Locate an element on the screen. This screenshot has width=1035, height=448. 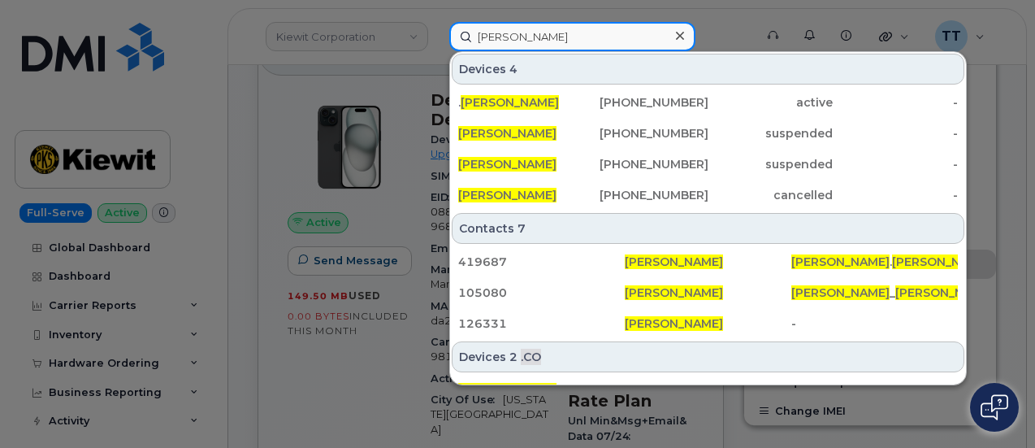
div: Contacts is located at coordinates (708, 228).